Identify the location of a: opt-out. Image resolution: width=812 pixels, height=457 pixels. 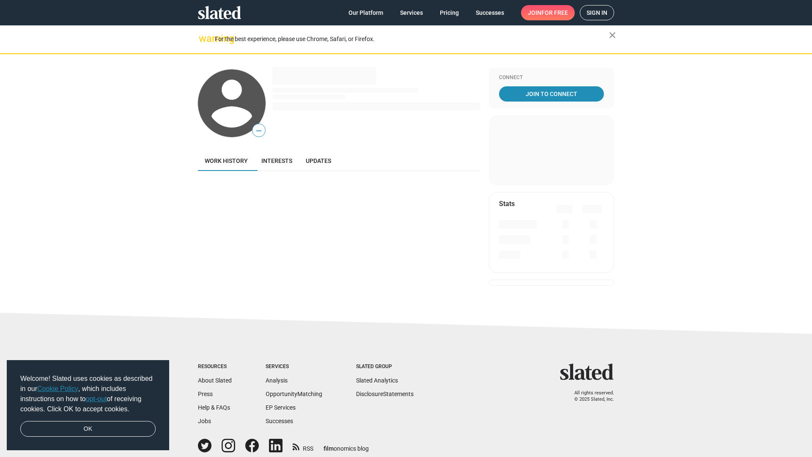
(96, 399).